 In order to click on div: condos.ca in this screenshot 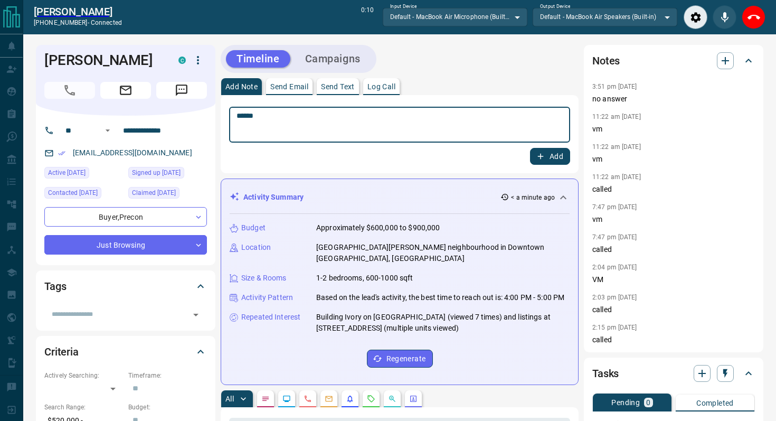, I will do `click(182, 60)`.